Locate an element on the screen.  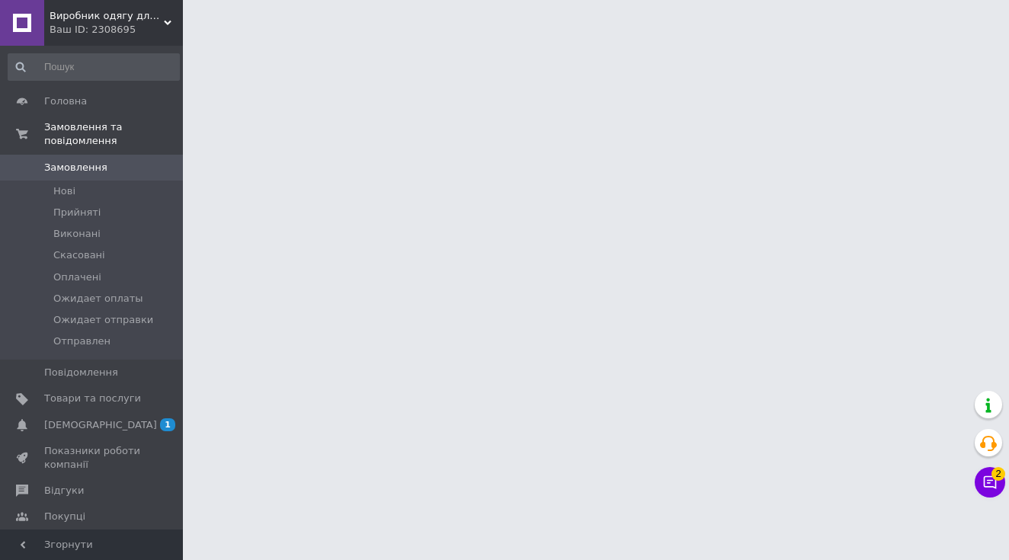
span: 1 is located at coordinates (168, 424).